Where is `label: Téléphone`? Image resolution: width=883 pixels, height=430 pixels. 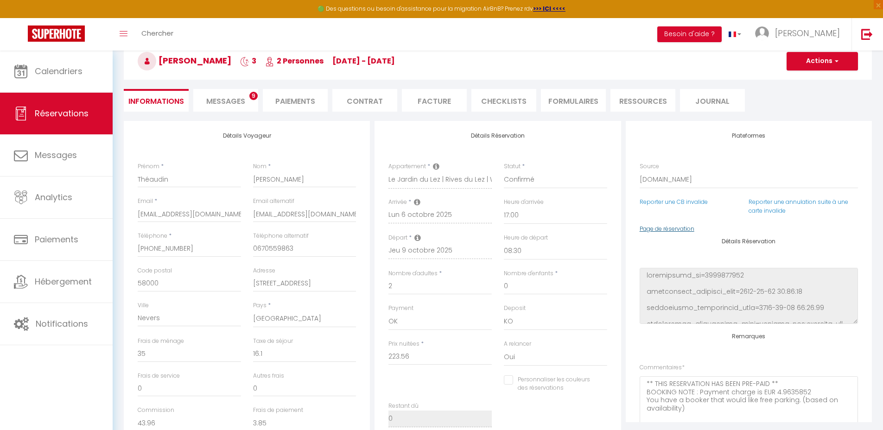 label: Téléphone is located at coordinates (152, 236).